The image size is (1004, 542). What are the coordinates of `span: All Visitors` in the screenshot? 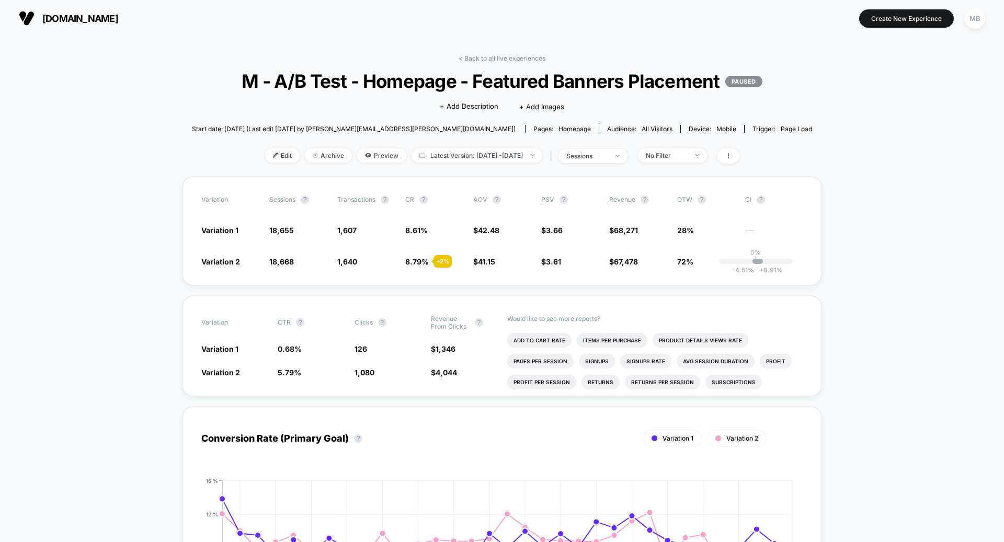 It's located at (657, 129).